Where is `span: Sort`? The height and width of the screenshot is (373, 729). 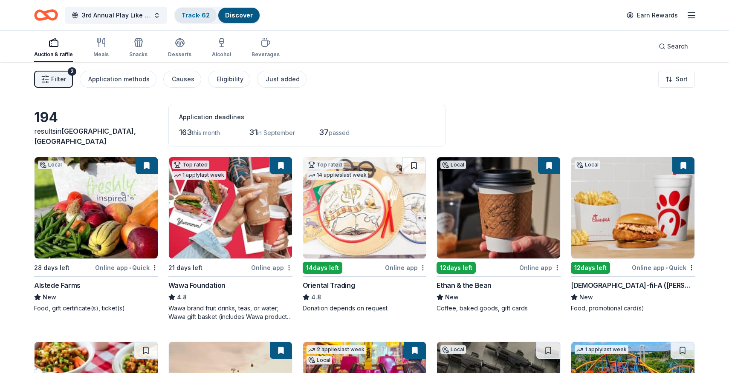
span: Sort is located at coordinates (682, 79).